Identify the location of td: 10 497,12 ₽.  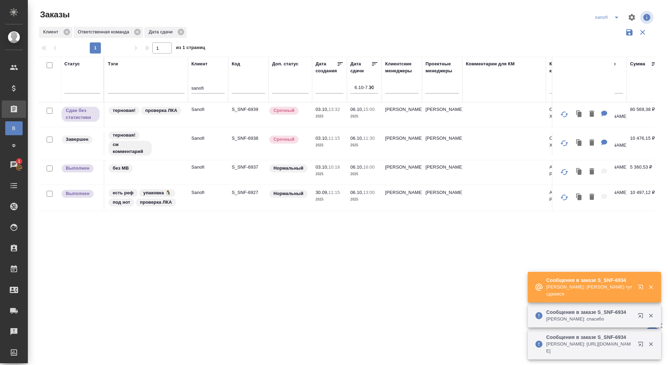
(644, 198).